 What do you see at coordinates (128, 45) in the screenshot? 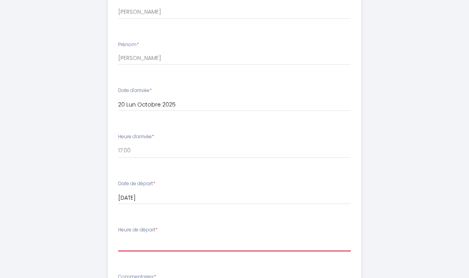
I see `label: Prénom` at bounding box center [128, 45].